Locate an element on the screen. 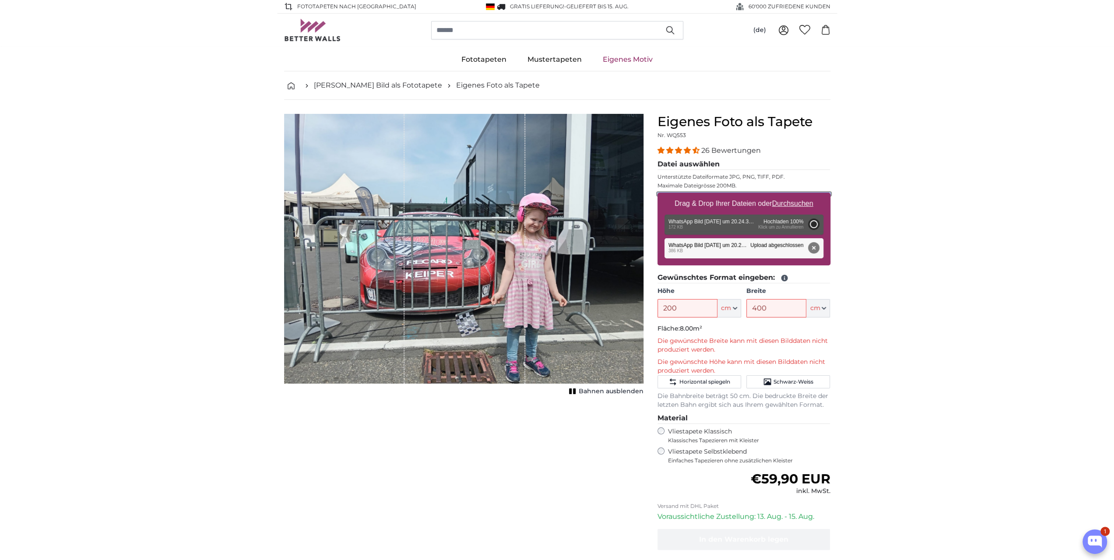  span: Einfaches Tapezieren ohne zusätzlichen Kleister is located at coordinates (749, 461).